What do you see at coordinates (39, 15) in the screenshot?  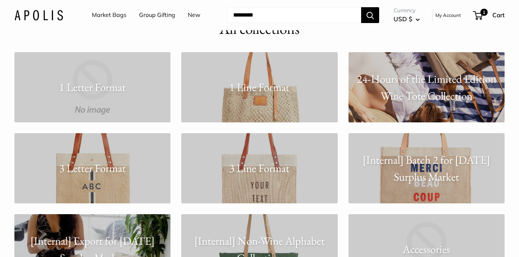 I see `img: Apolis` at bounding box center [39, 15].